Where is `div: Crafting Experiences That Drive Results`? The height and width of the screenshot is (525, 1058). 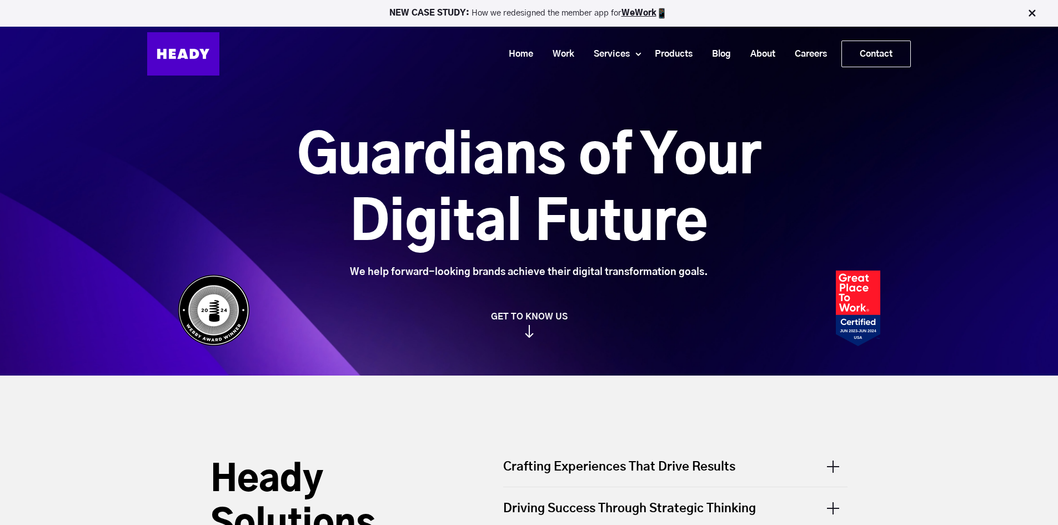
div: Crafting Experiences That Drive Results is located at coordinates (675, 472).